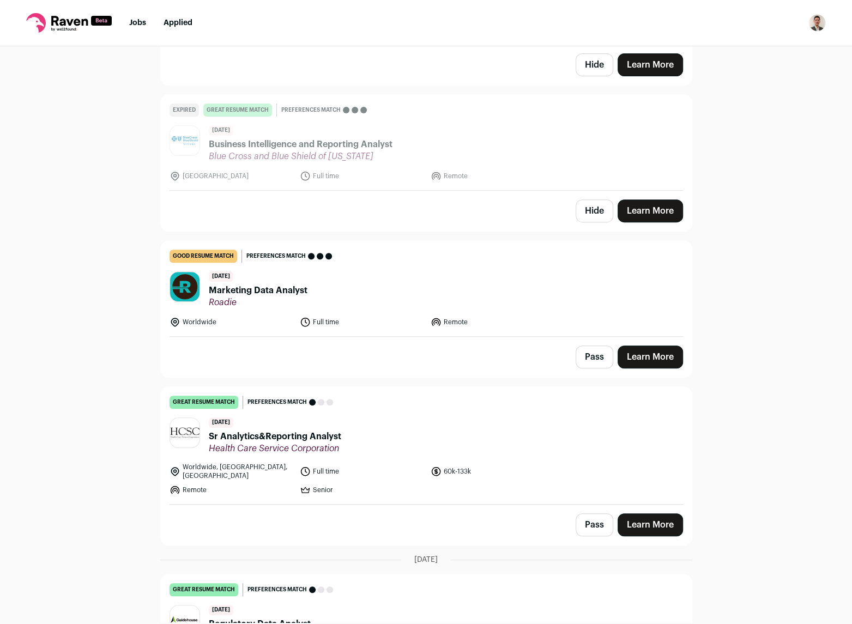 The height and width of the screenshot is (624, 852). I want to click on img: 737afd3cfb0e83e33a39092f2dfd35e71040ea7fb68d6560e2a75b9b0aae439e.jpg, so click(185, 141).